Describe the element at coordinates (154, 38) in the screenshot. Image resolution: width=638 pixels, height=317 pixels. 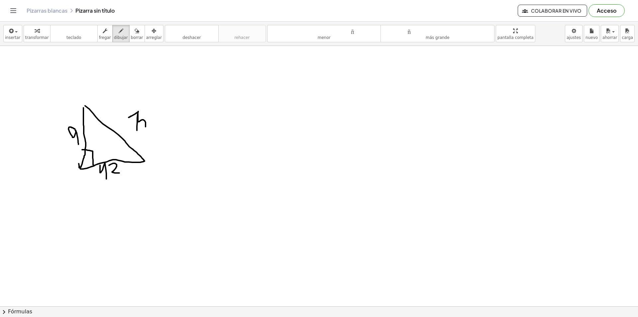
I see `font: arreglar` at that location.